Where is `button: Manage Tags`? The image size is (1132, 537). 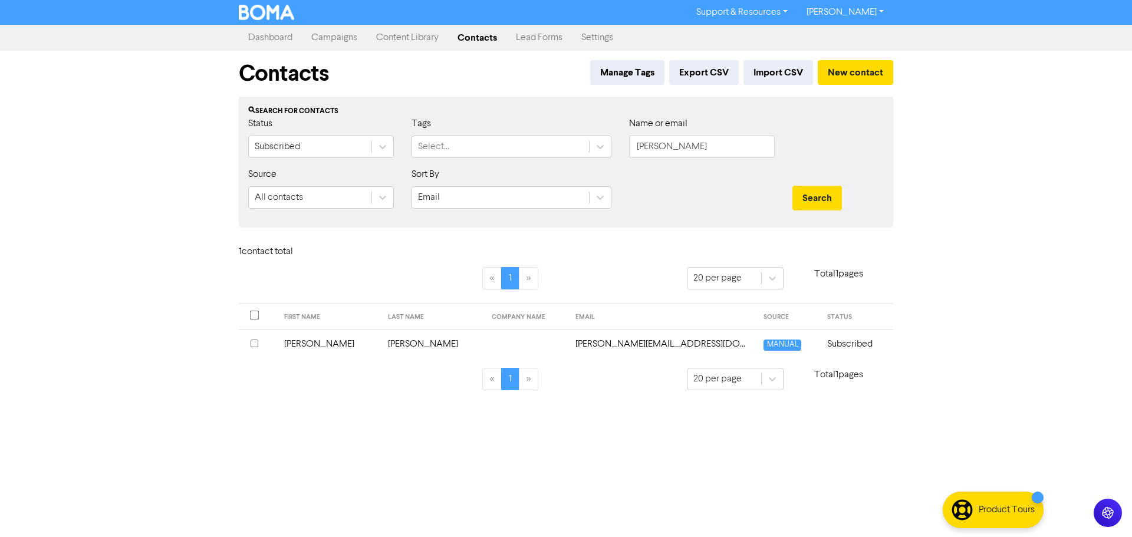
button: Manage Tags is located at coordinates (627, 72).